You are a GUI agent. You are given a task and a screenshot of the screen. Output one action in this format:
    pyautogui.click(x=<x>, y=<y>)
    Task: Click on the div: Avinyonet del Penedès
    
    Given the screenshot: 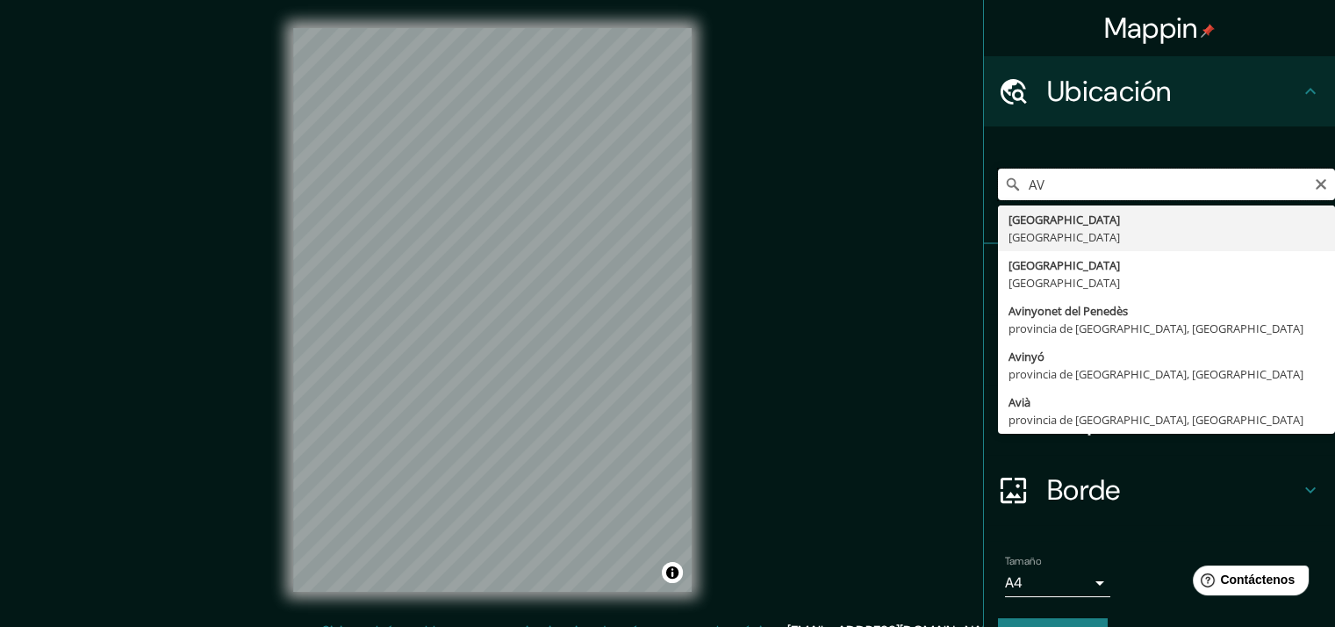 What is the action you would take?
    pyautogui.click(x=1166, y=311)
    